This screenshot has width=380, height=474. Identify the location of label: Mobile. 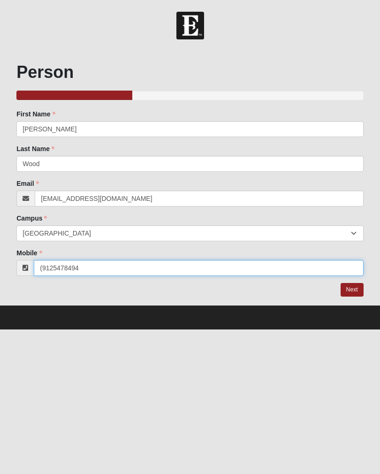
(29, 253).